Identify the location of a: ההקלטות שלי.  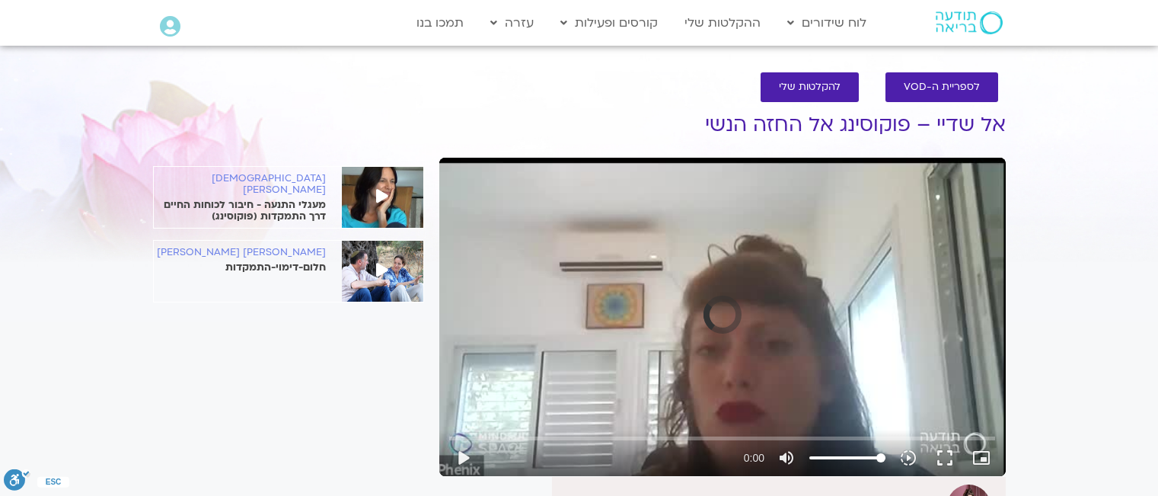
(722, 23).